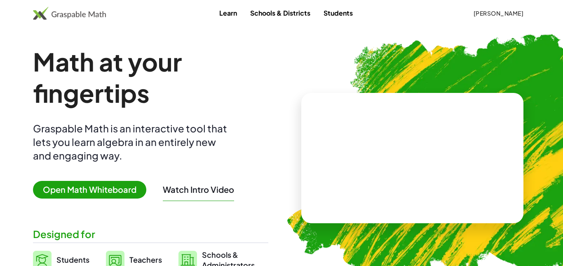 The width and height of the screenshot is (563, 266). Describe the element at coordinates (150, 77) in the screenshot. I see `h1: Math at your fingertips` at that location.